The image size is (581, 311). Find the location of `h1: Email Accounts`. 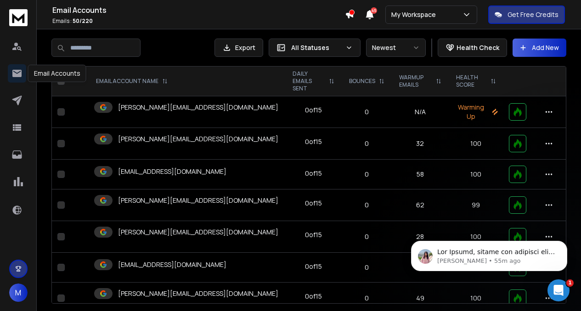

h1: Email Accounts is located at coordinates (198, 10).